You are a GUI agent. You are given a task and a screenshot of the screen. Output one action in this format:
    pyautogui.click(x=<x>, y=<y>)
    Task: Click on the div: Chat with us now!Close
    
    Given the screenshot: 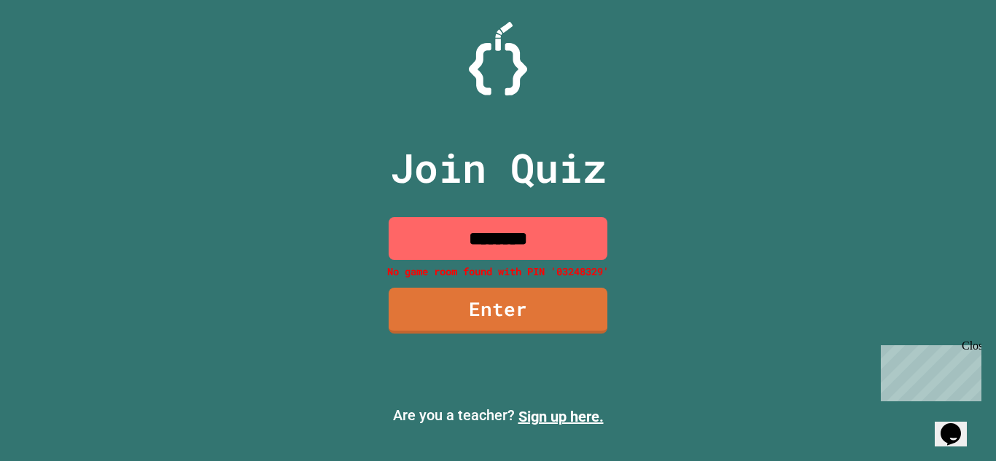 What is the action you would take?
    pyautogui.click(x=53, y=49)
    